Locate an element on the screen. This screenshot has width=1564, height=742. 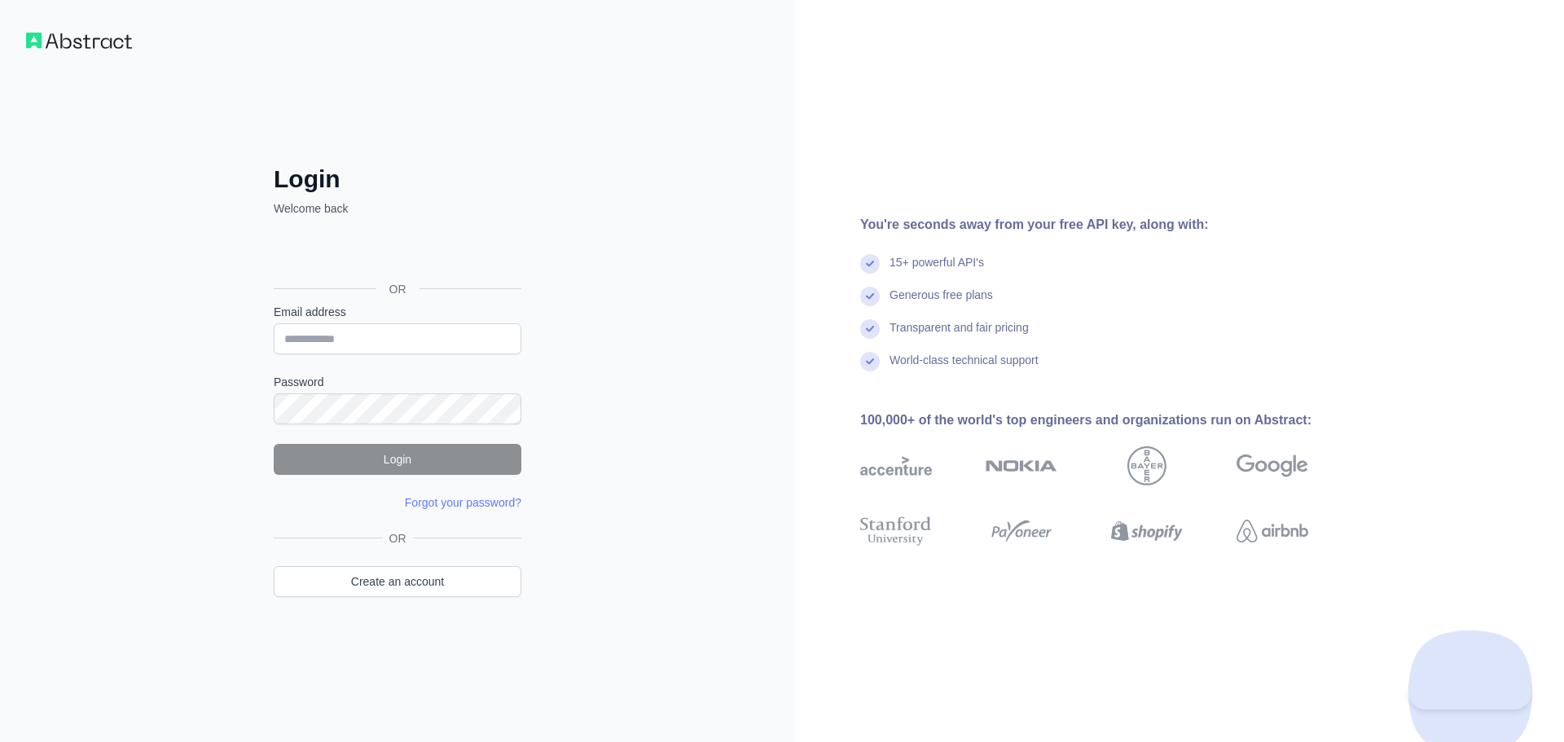
img: payoneer is located at coordinates (1021, 531).